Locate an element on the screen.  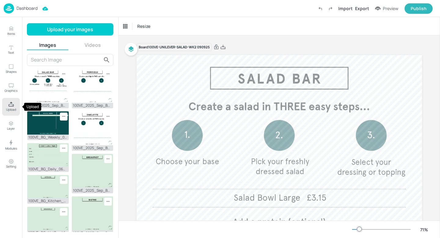
label: Redo (Ctrl + Y) is located at coordinates (331, 9).